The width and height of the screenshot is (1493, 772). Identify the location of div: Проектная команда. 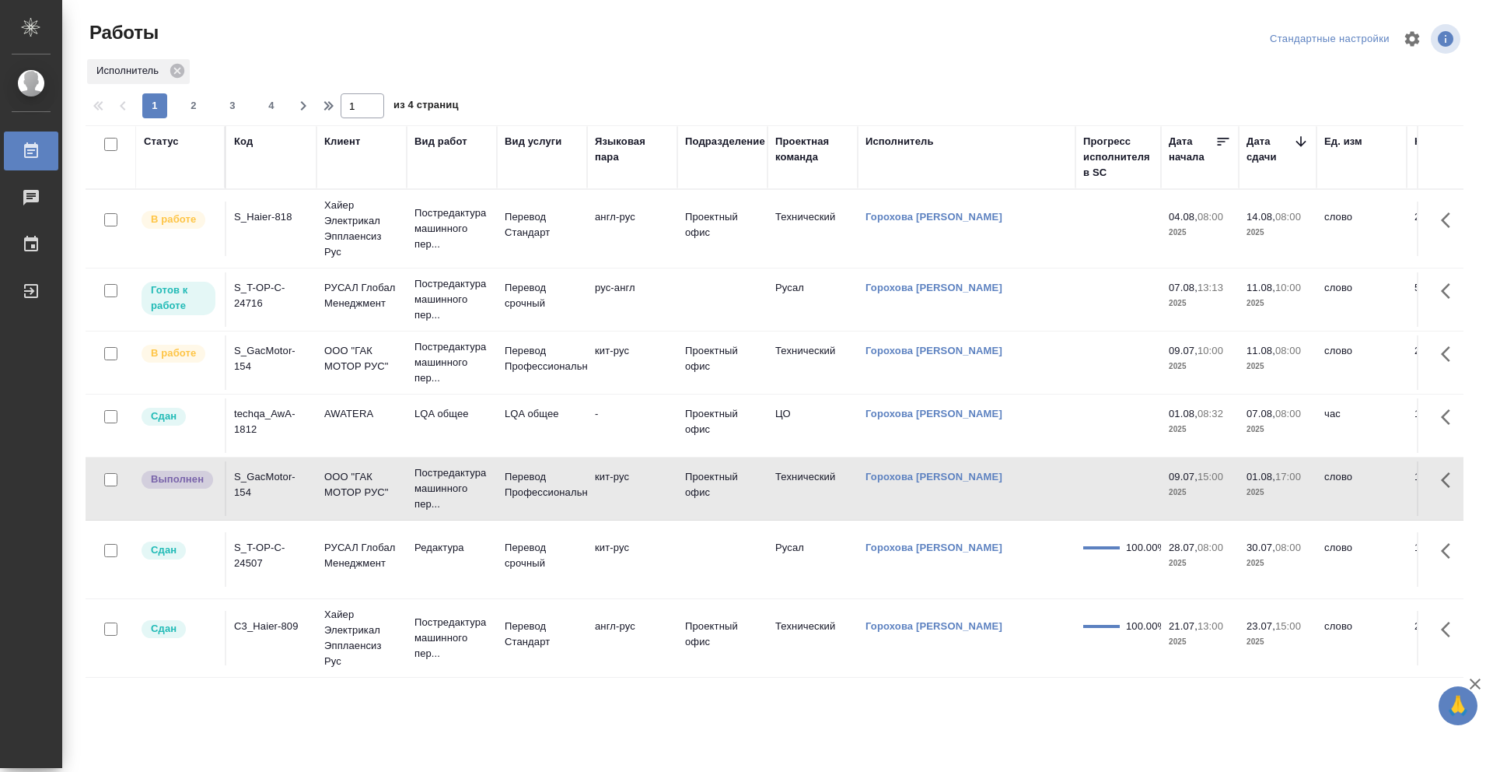
(813, 149).